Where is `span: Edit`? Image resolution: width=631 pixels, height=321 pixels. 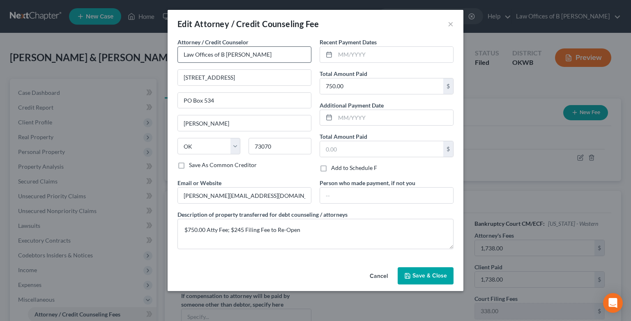
span: Edit is located at coordinates (185, 24).